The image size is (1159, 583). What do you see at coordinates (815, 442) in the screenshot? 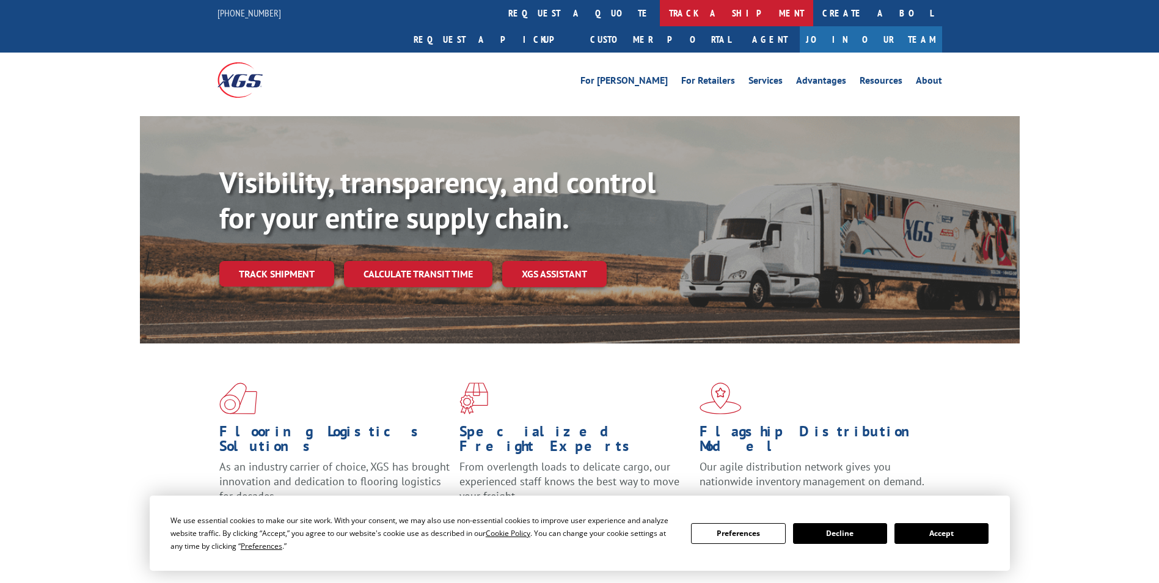
I see `h1: Flagship Distribution Model` at bounding box center [815, 442].